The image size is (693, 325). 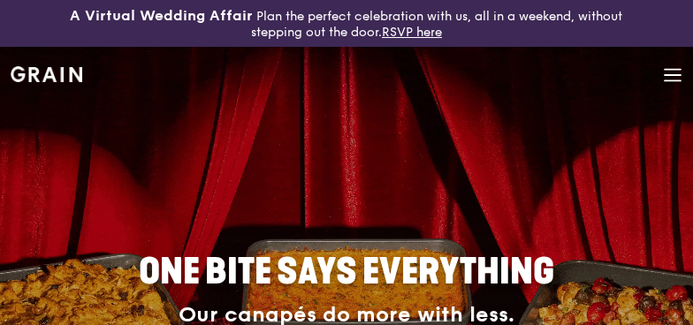 I want to click on a: RSVP here, so click(x=412, y=32).